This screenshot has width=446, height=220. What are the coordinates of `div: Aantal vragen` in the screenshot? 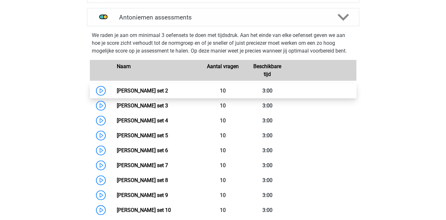 It's located at (223, 70).